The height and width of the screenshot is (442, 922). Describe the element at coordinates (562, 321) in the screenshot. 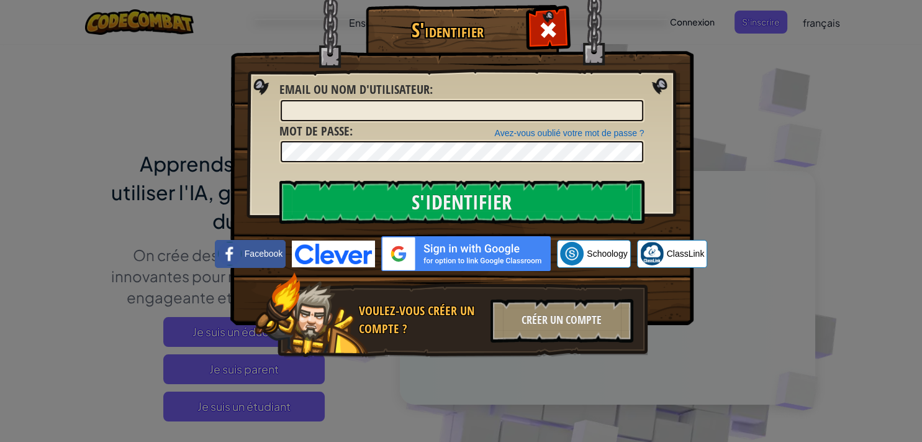

I see `div: Créer un compte` at that location.